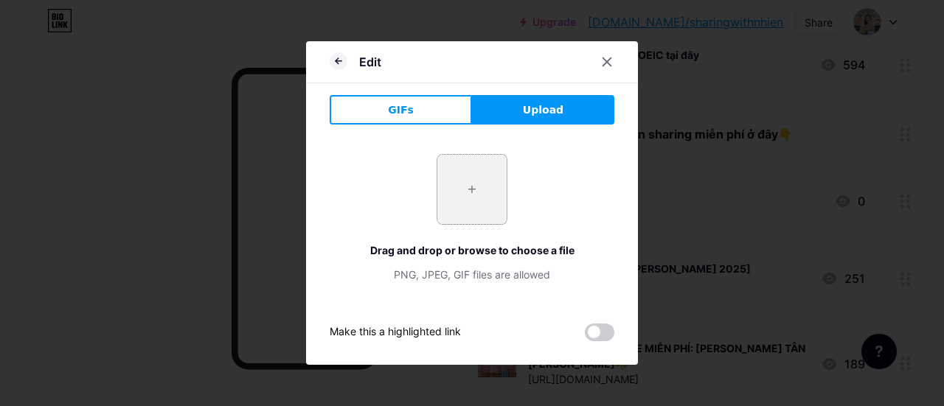  I want to click on div: Drag and drop or browse to choose a file, so click(472, 250).